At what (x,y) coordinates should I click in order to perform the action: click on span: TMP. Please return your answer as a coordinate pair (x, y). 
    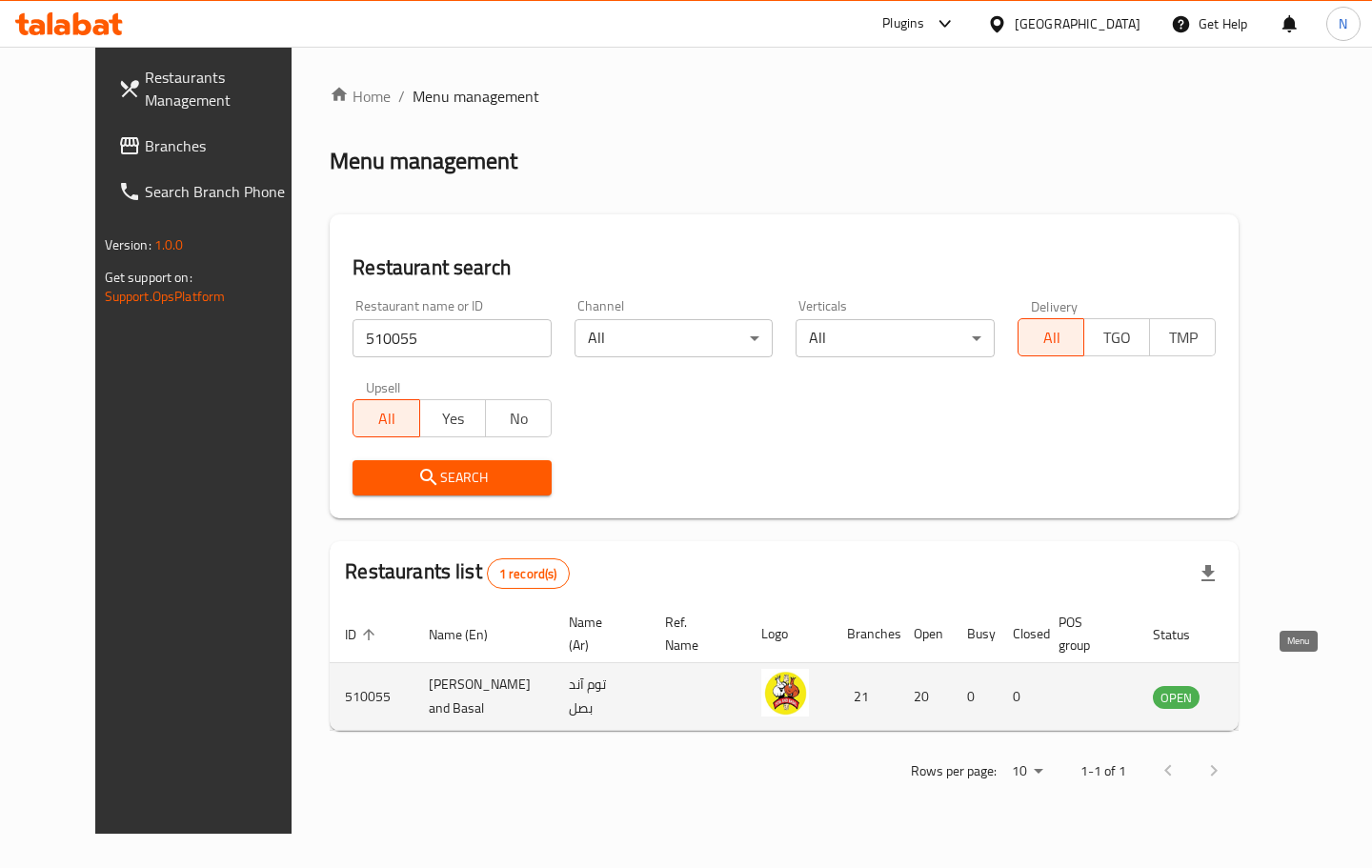
    Looking at the image, I should click on (1183, 338).